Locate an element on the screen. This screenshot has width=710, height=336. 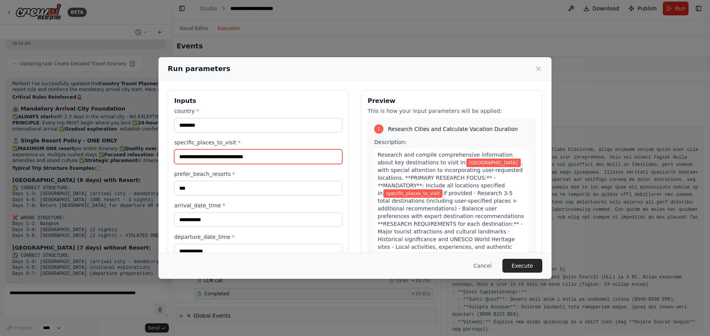
span: Research Cities and Calculate Vacation Duration is located at coordinates (453, 129).